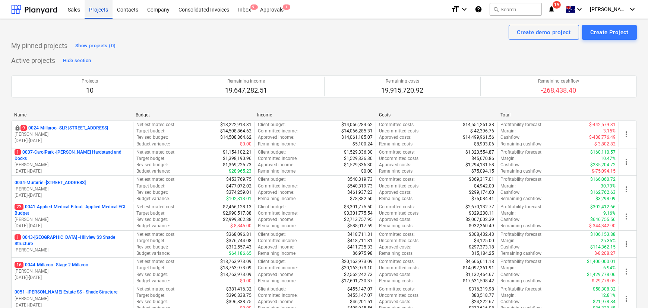  Describe the element at coordinates (551, 9) in the screenshot. I see `i: notifications` at that location.